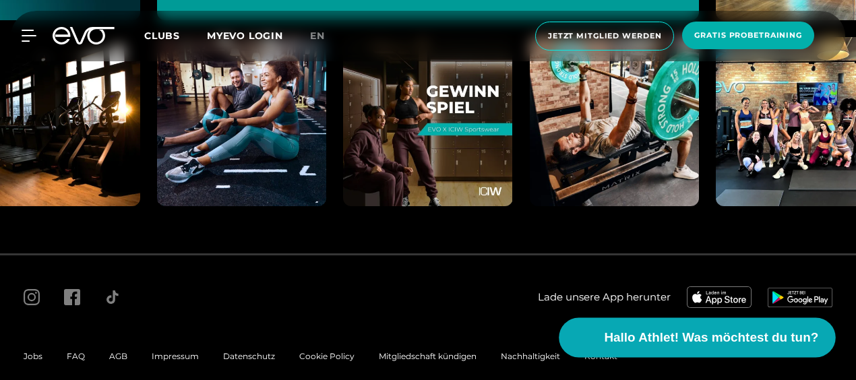  I want to click on a: Jobs, so click(33, 356).